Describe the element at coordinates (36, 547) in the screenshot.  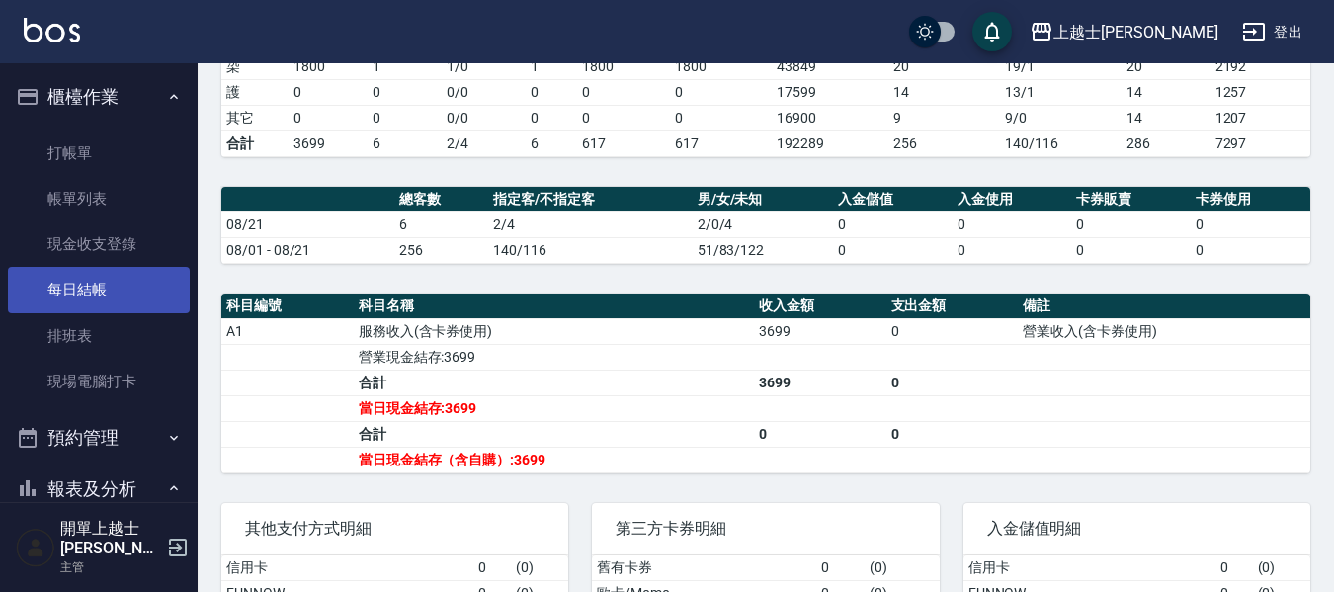
I see `img: Person` at that location.